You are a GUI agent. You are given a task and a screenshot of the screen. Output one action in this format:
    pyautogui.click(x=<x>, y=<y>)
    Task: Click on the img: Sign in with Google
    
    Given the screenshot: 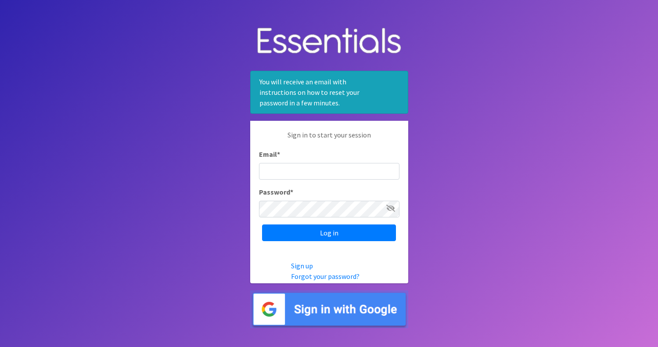 What is the action you would take?
    pyautogui.click(x=329, y=309)
    